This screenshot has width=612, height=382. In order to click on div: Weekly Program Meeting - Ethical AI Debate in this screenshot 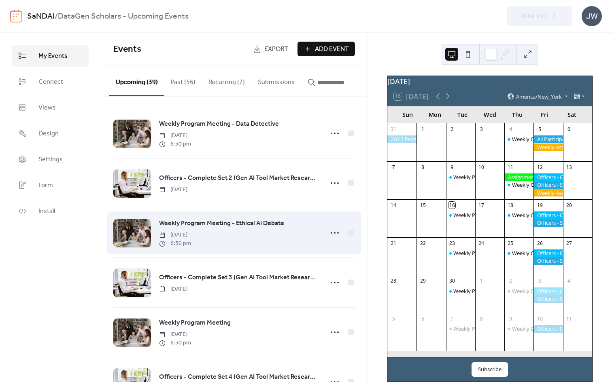, I will do `click(461, 253)`.